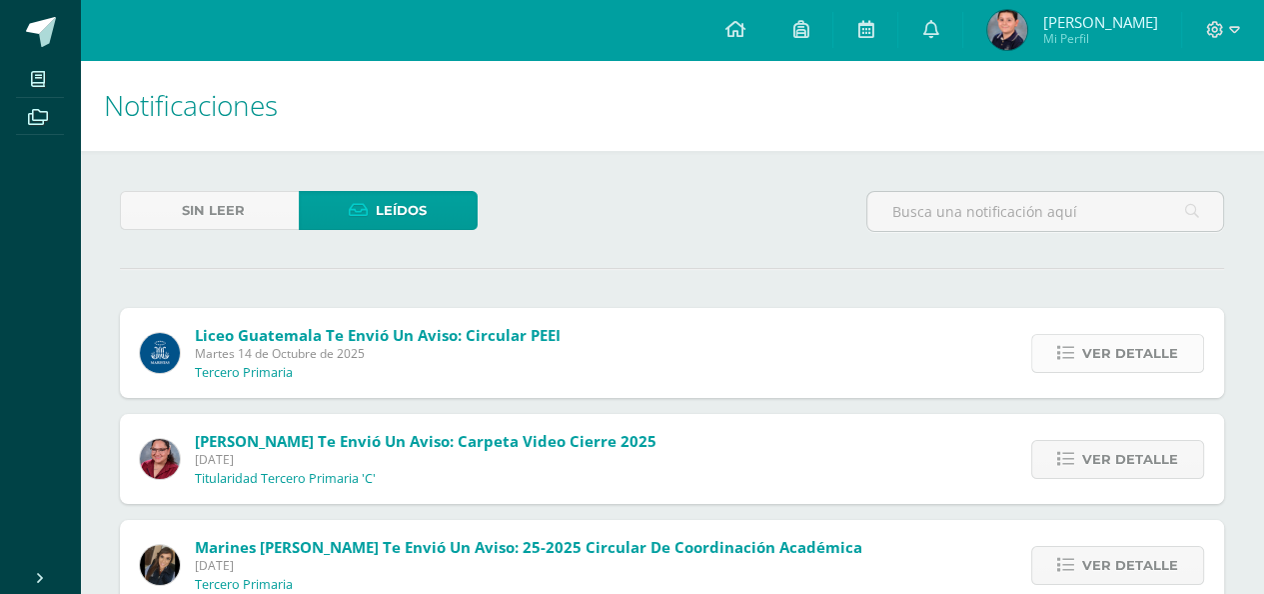  Describe the element at coordinates (160, 353) in the screenshot. I see `img: b41cd0bd7c5dca2e84b8bd7996f0ae72.png` at that location.